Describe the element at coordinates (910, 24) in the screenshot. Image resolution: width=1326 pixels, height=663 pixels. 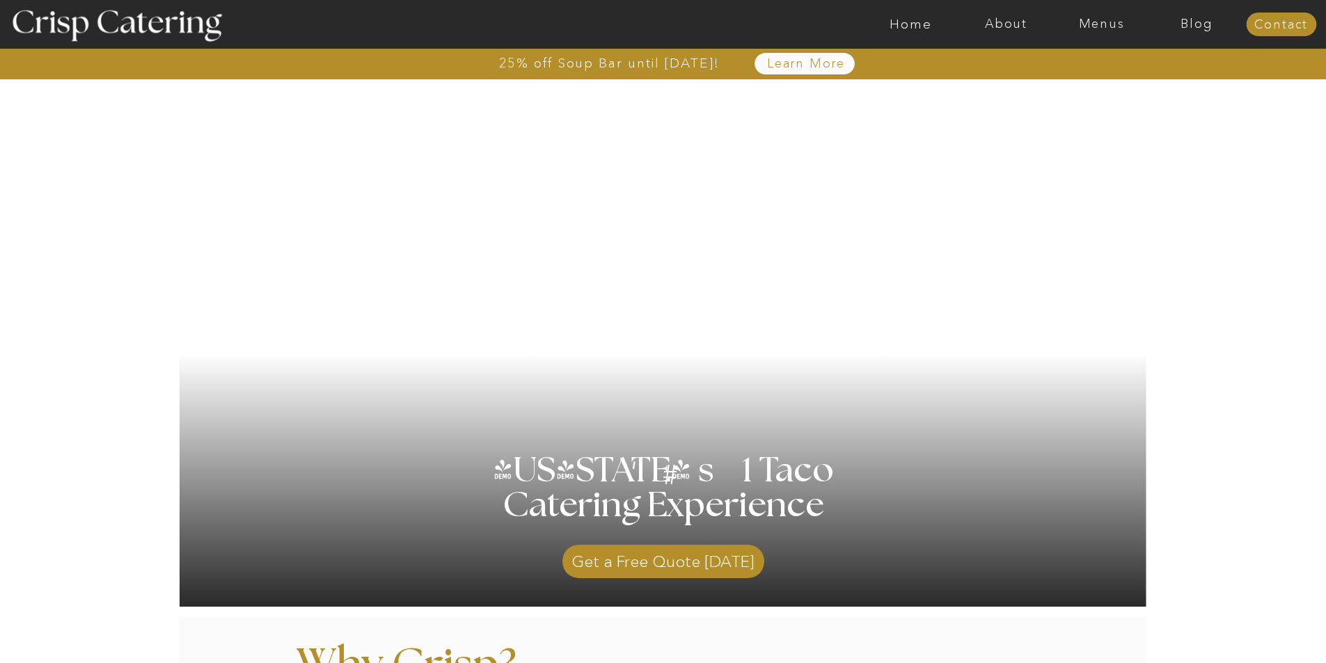
I see `a: Home` at that location.